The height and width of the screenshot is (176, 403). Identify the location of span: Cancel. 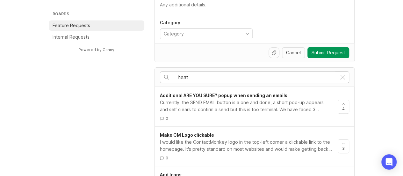
(294, 53).